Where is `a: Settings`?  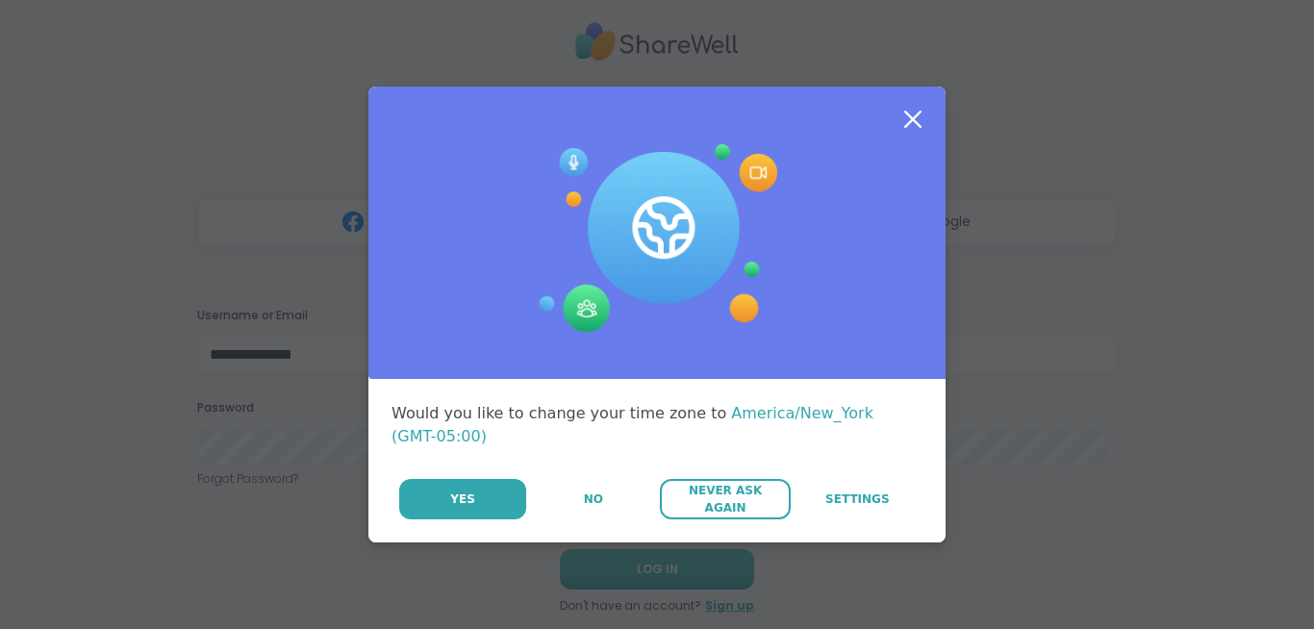 a: Settings is located at coordinates (857, 499).